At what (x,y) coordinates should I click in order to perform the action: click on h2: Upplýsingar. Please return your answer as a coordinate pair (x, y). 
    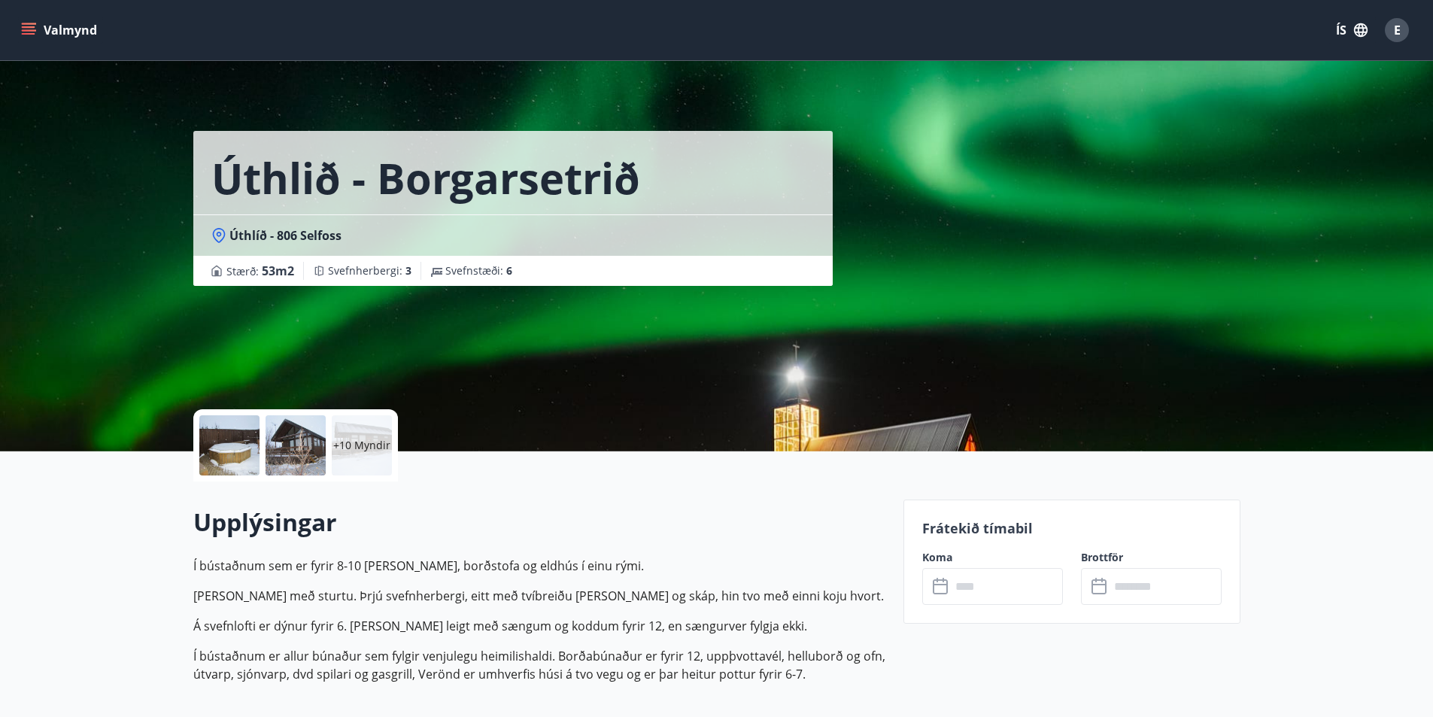
    Looking at the image, I should click on (539, 522).